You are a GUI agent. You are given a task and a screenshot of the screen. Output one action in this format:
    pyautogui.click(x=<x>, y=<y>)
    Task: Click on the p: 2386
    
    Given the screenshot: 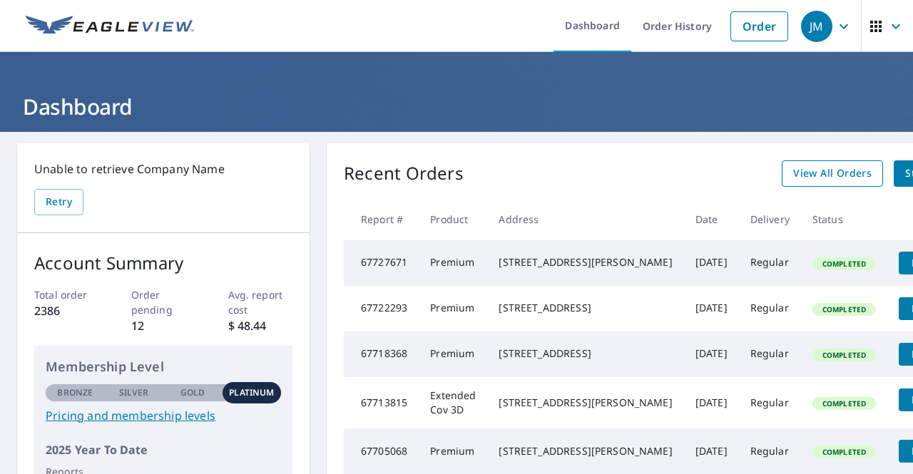 What is the action you would take?
    pyautogui.click(x=66, y=311)
    